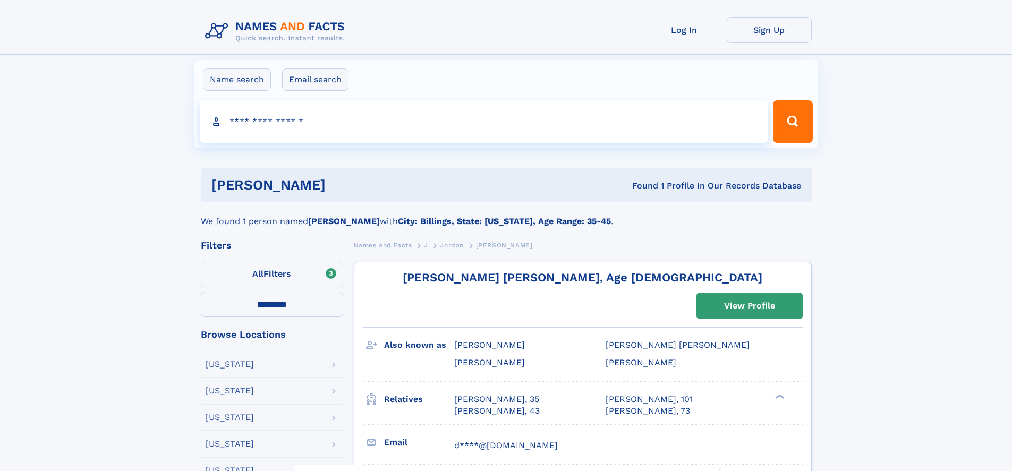  I want to click on h3: Relatives, so click(419, 400).